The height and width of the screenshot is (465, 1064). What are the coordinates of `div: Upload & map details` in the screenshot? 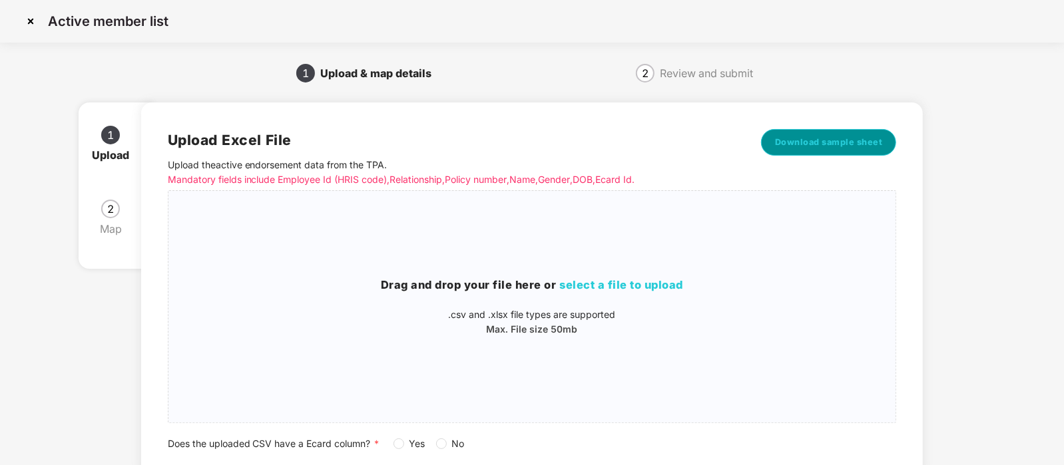 It's located at (381, 73).